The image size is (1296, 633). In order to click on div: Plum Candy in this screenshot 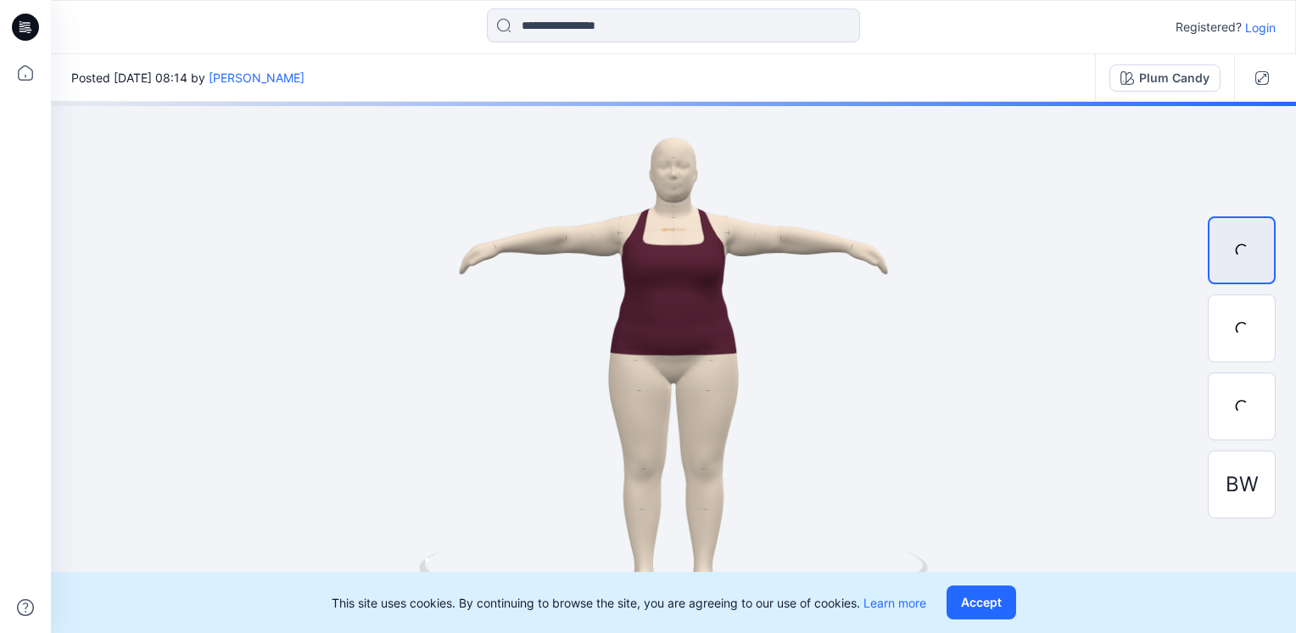, I will do `click(1173, 78)`.